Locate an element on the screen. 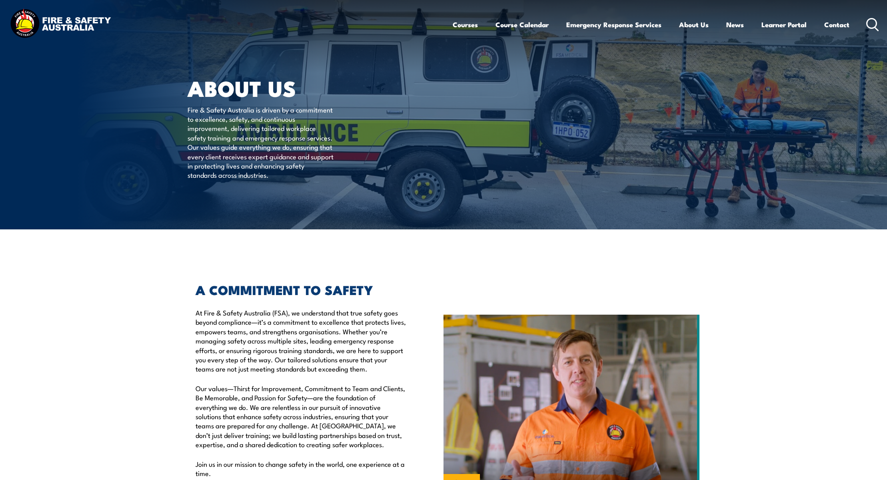  p: Fire & Safety Australia is driven by a commitment to excellence, safety, and continuous improveme... is located at coordinates (260, 142).